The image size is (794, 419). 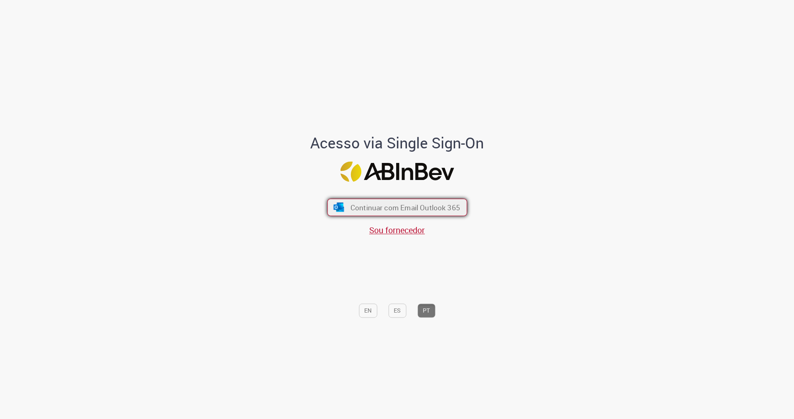 I want to click on span: Continuar com Email Outlook 365, so click(x=405, y=207).